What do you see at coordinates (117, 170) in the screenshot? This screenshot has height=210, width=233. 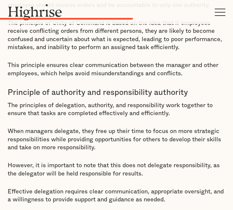 I see `p: However, it is important to note that this does not delegate responsibility, as the delegator wil...` at bounding box center [117, 170].